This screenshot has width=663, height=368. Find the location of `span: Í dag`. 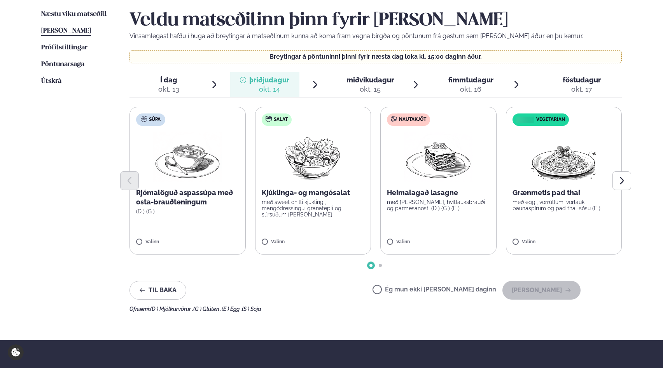

span: Í dag is located at coordinates (169, 80).